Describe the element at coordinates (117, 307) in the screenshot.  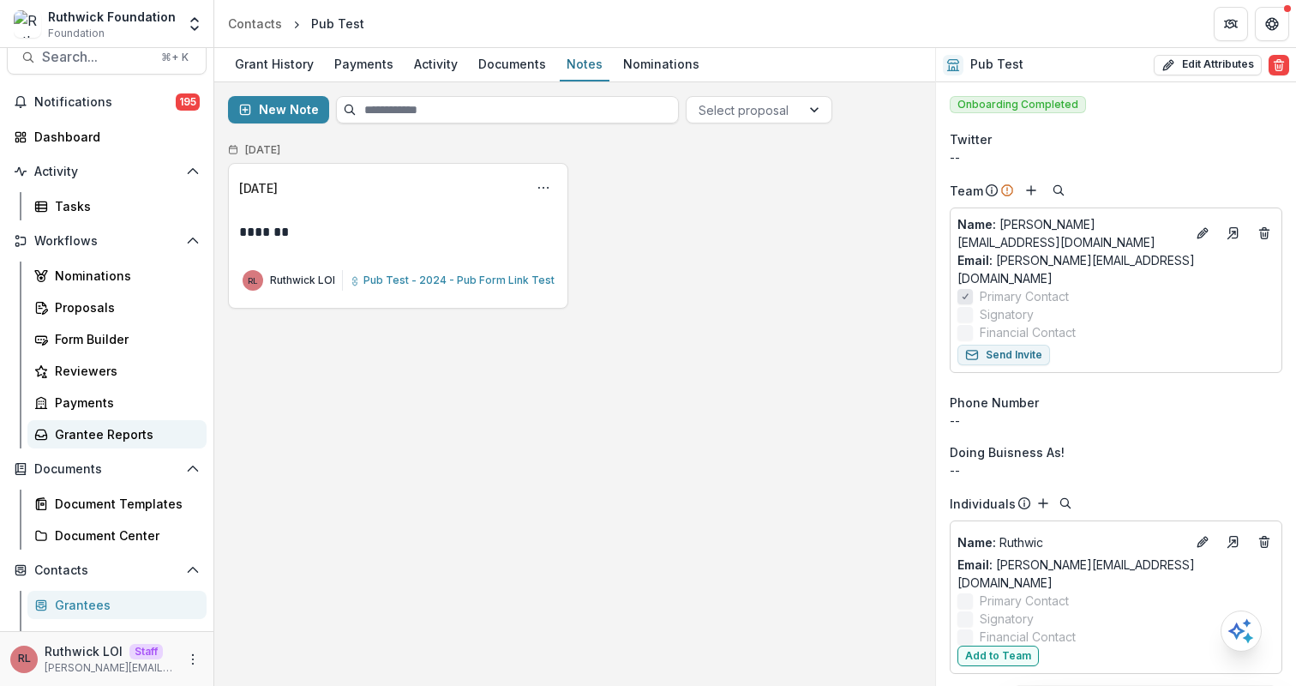
I see `a: Proposals` at that location.